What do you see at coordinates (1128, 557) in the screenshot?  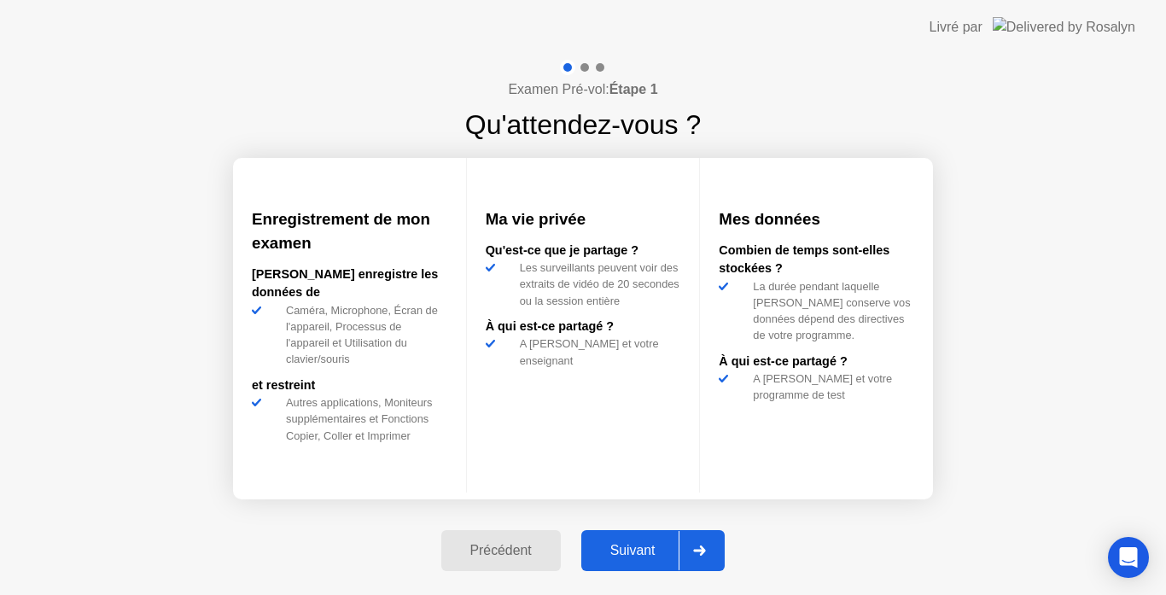 I see `div: Open Intercom Messenger` at bounding box center [1128, 557].